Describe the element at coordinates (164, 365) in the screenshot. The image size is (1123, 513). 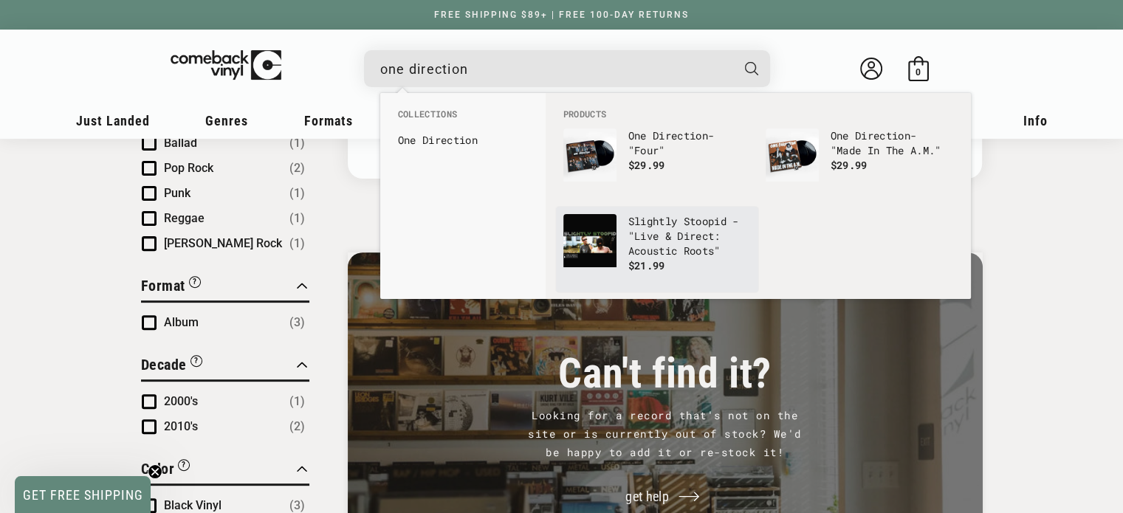
I see `span: Decade` at that location.